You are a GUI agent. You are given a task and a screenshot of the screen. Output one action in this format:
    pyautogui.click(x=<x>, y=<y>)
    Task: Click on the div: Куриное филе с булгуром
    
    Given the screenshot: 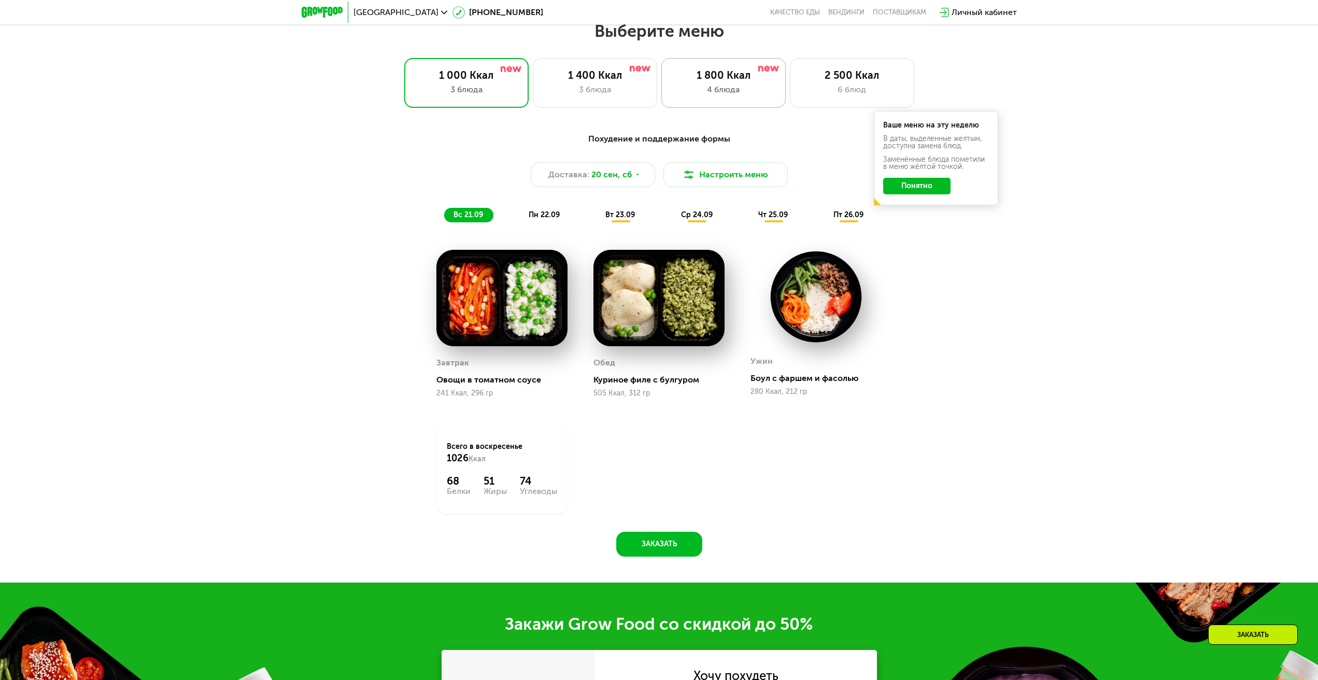 What is the action you would take?
    pyautogui.click(x=663, y=380)
    